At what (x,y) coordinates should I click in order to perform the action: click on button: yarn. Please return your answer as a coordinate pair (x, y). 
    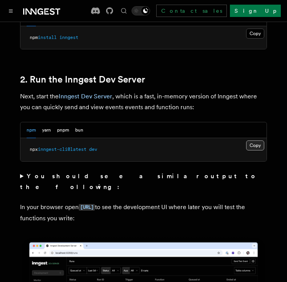
    Looking at the image, I should click on (46, 130).